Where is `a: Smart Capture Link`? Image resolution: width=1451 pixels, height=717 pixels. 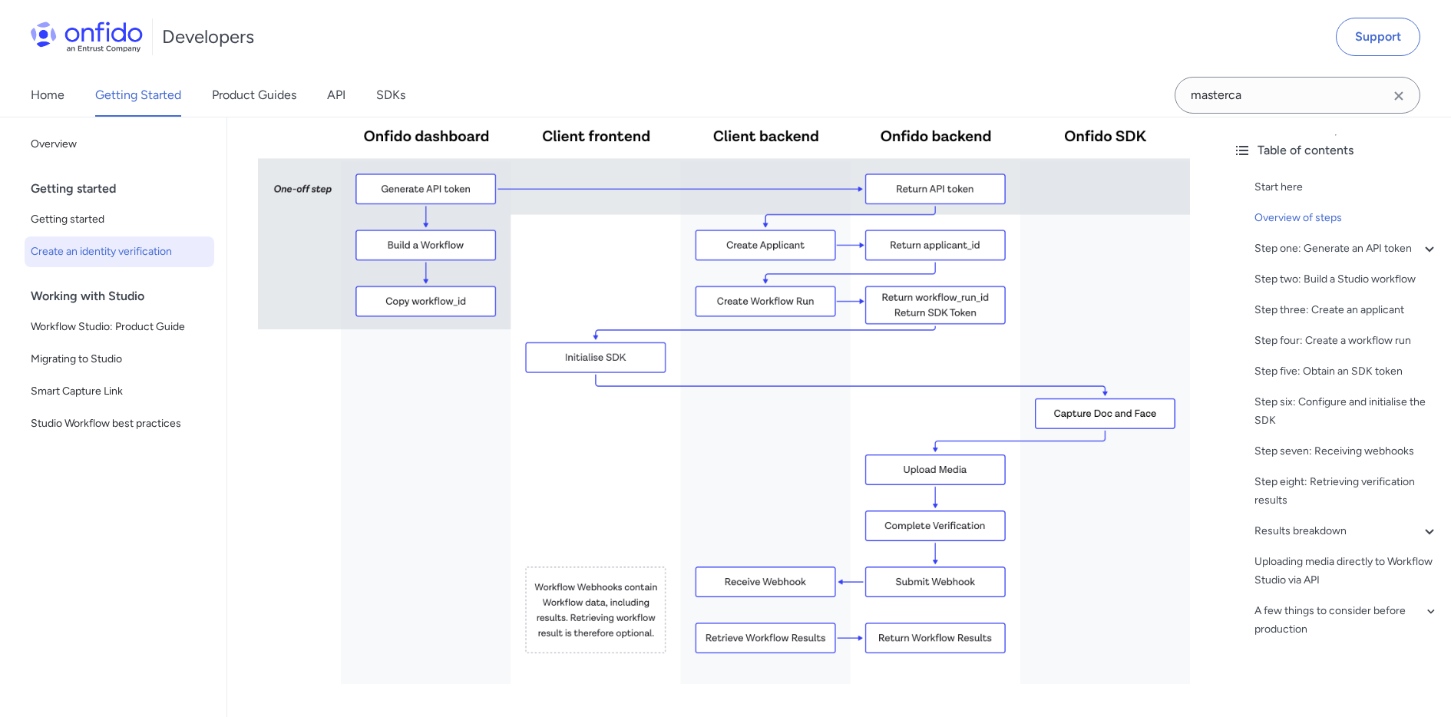
a: Smart Capture Link is located at coordinates (119, 392).